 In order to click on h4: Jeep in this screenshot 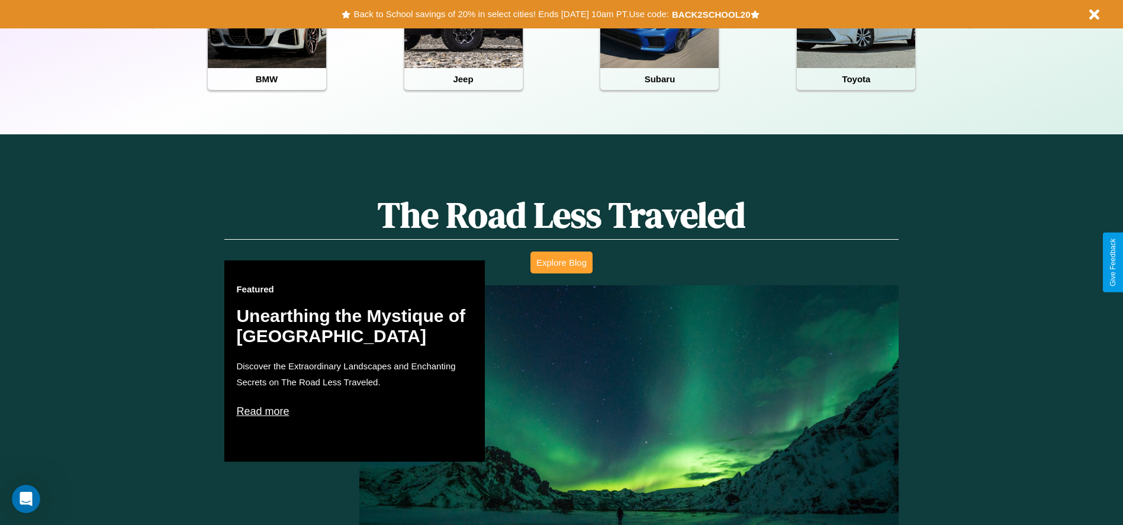, I will do `click(464, 79)`.